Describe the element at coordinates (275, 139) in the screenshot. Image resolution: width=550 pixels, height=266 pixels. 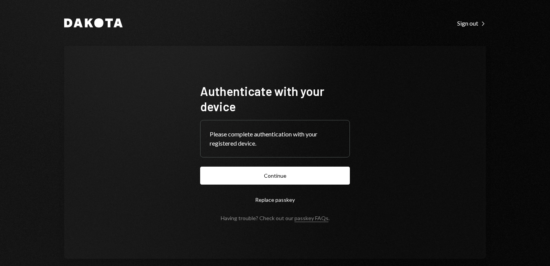
I see `div: Please complete authentication with your registered device.` at that location.